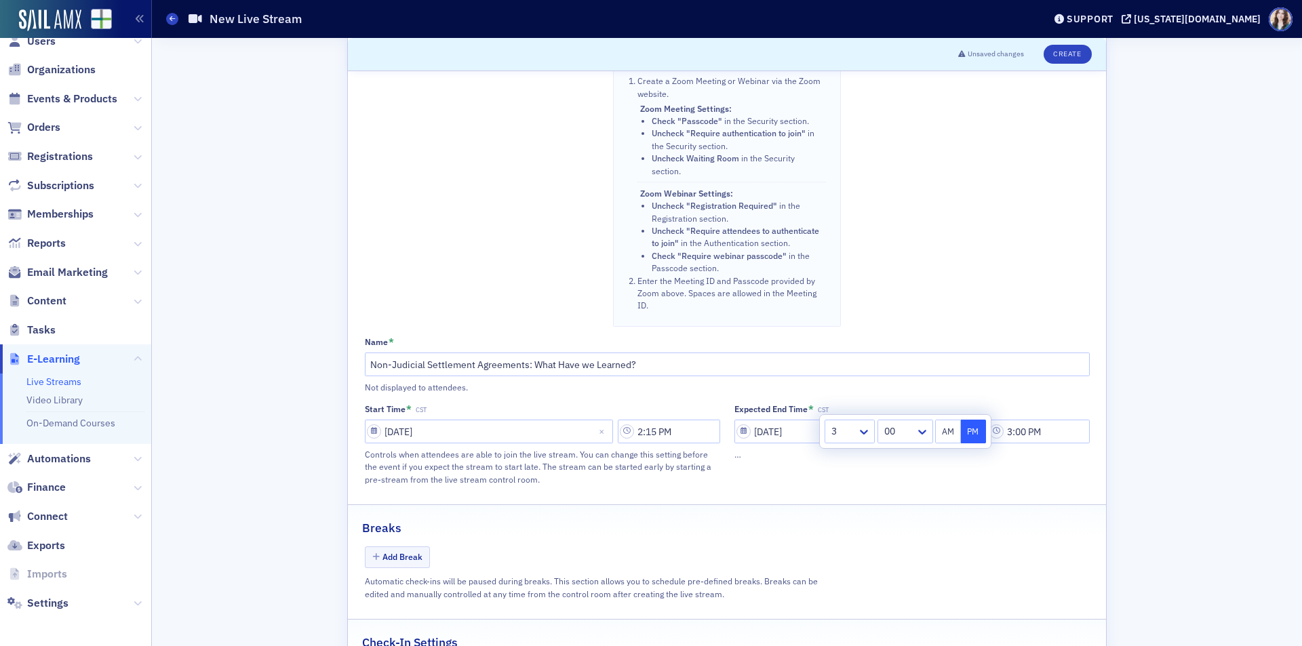  I want to click on span: Users, so click(41, 41).